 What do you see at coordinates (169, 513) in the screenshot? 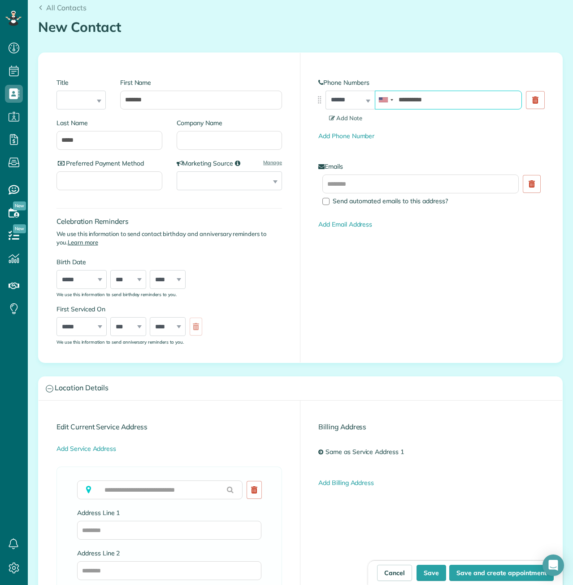
I see `label: Address Line 1` at bounding box center [169, 513].